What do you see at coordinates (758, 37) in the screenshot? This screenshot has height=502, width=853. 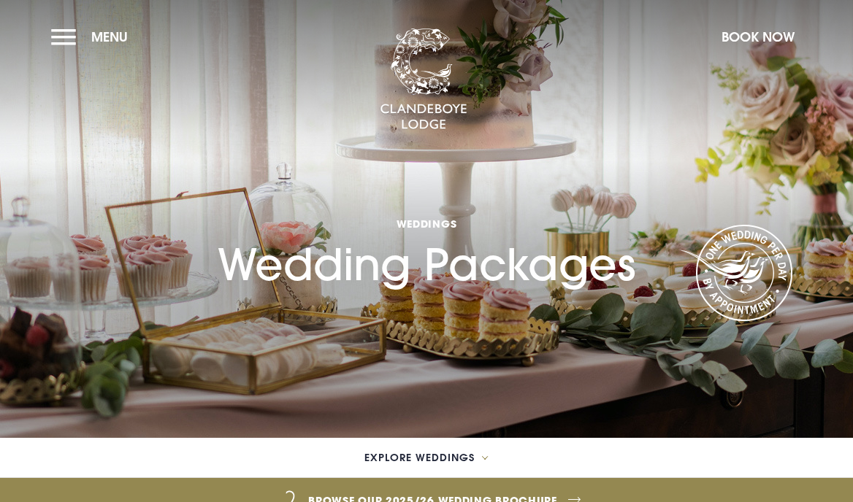 I see `button: Book Now` at bounding box center [758, 37].